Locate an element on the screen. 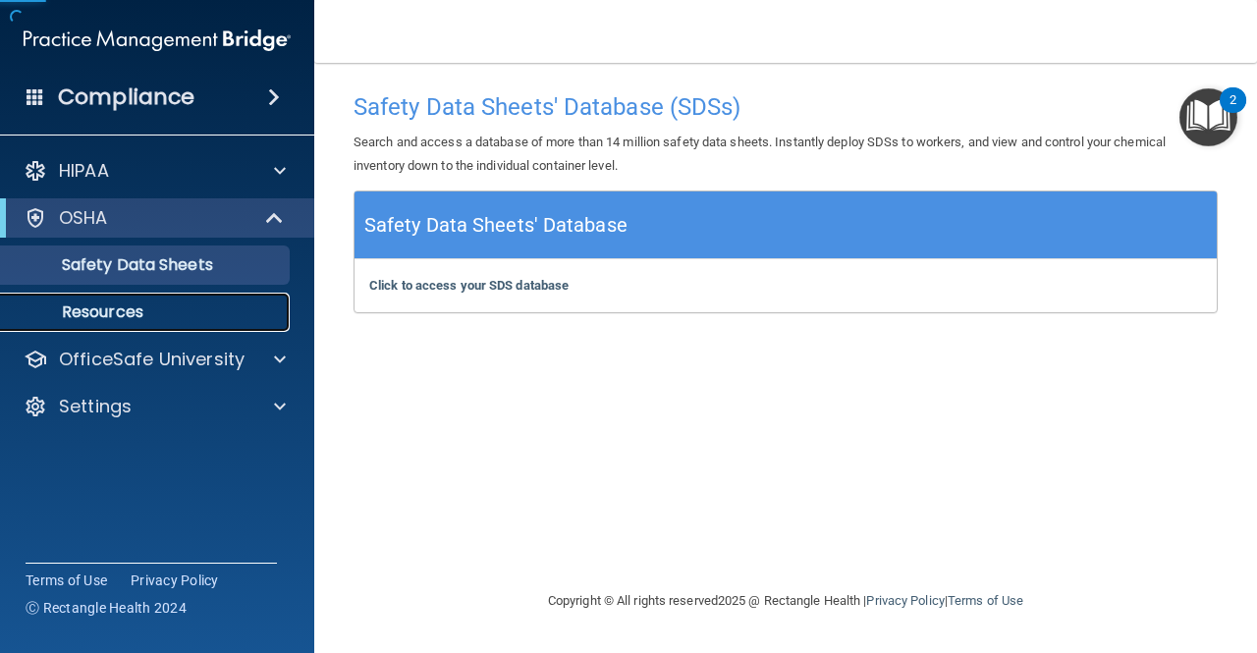  b: Click to access your SDS database is located at coordinates (469, 285).